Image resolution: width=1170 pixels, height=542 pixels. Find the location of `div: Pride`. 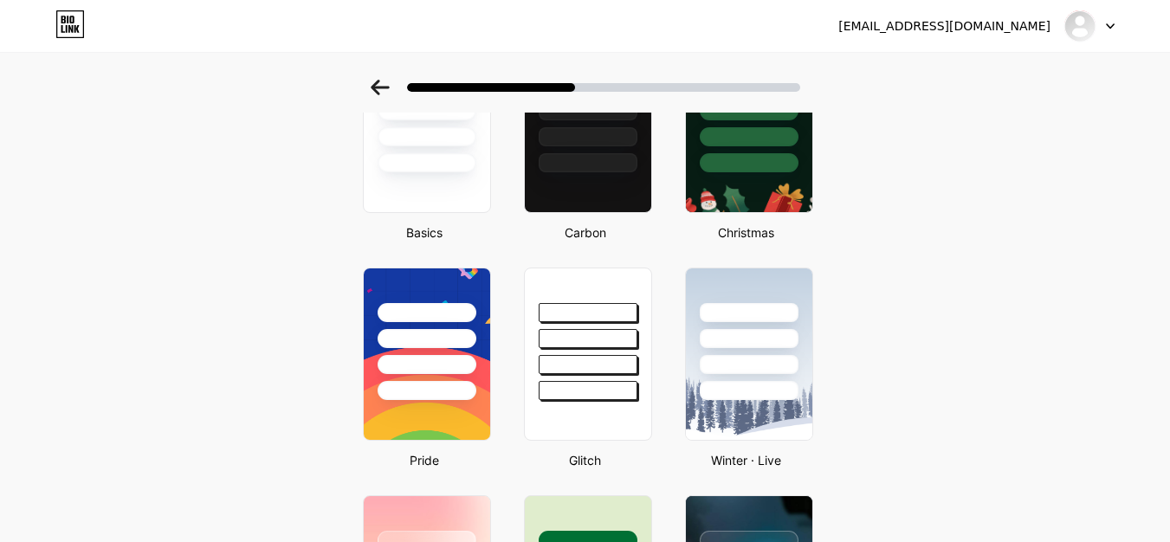

div: Pride is located at coordinates (424, 460).